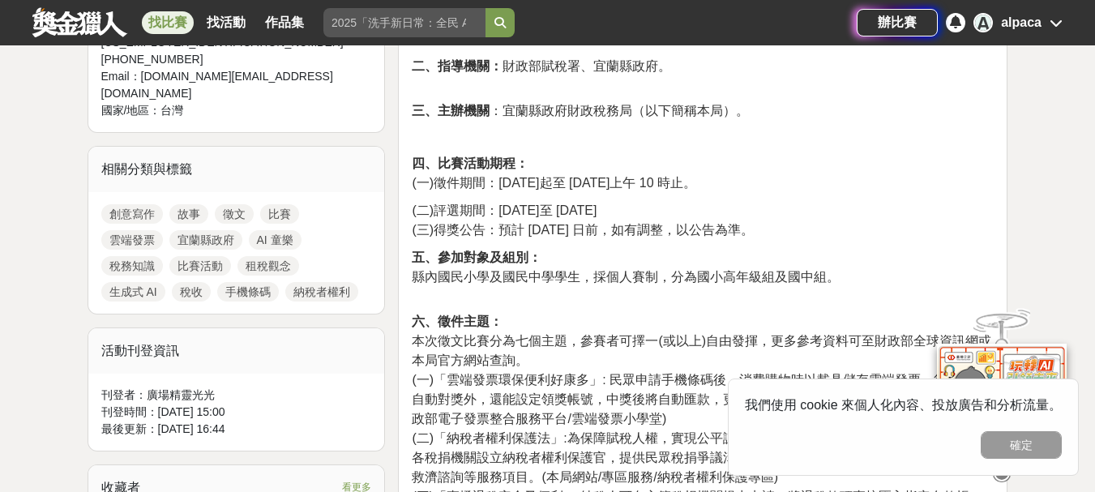 This screenshot has height=492, width=1095. What do you see at coordinates (237, 169) in the screenshot?
I see `div: 相關分類與標籤` at bounding box center [237, 169].